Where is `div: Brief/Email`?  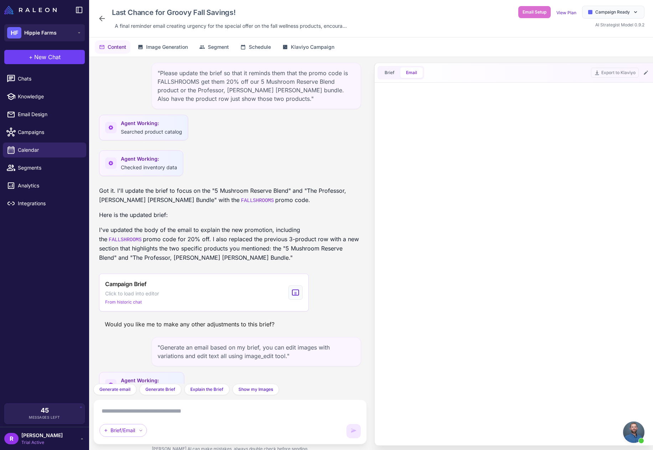 div: Brief/Email is located at coordinates (123, 431).